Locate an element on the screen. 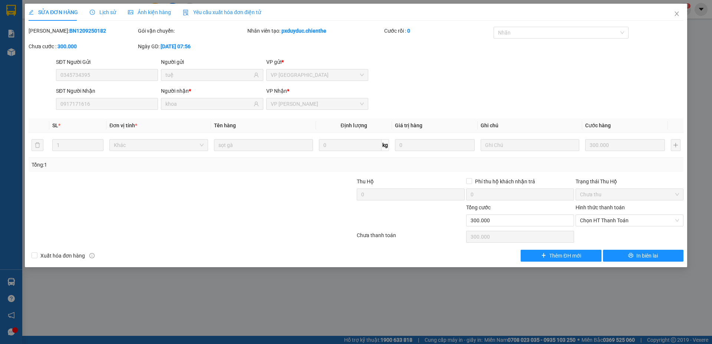  span: Tổng cước is located at coordinates (479, 207).